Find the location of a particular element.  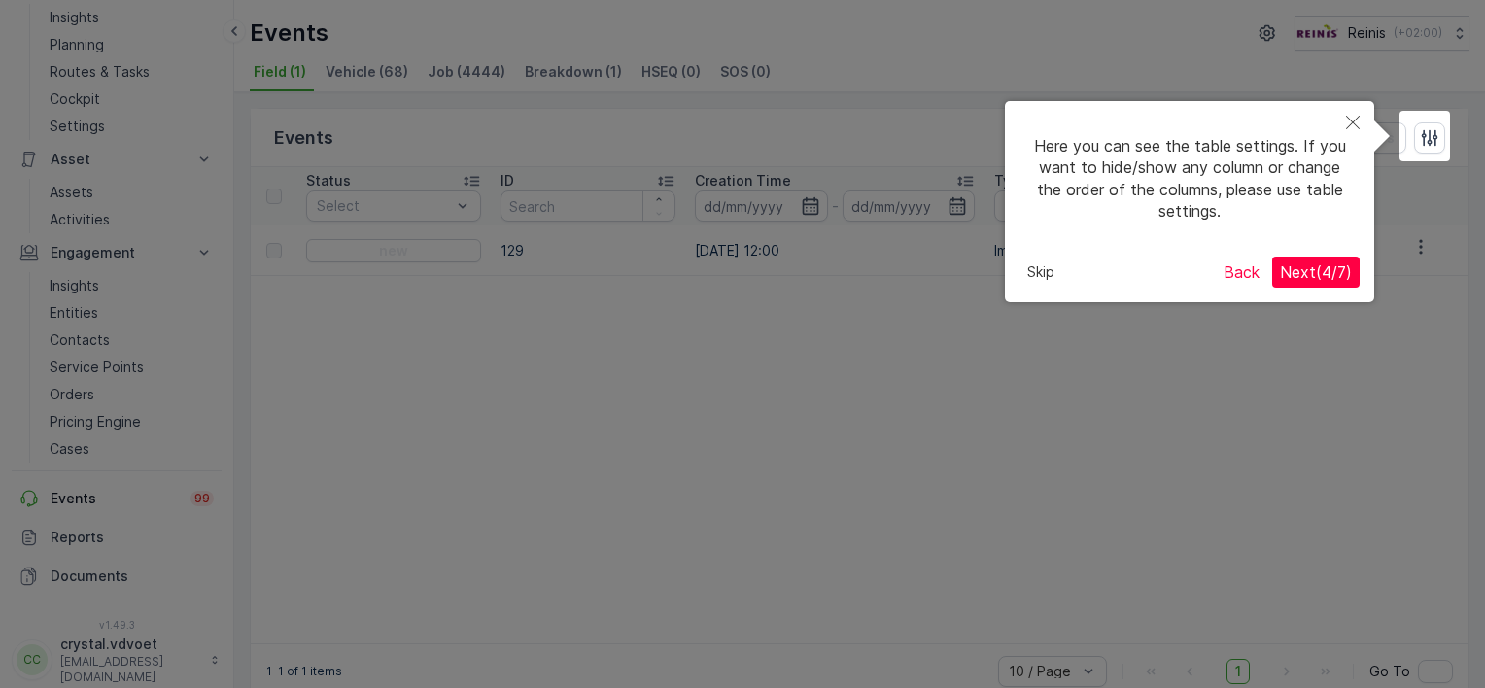

button: Close is located at coordinates (1352, 123).